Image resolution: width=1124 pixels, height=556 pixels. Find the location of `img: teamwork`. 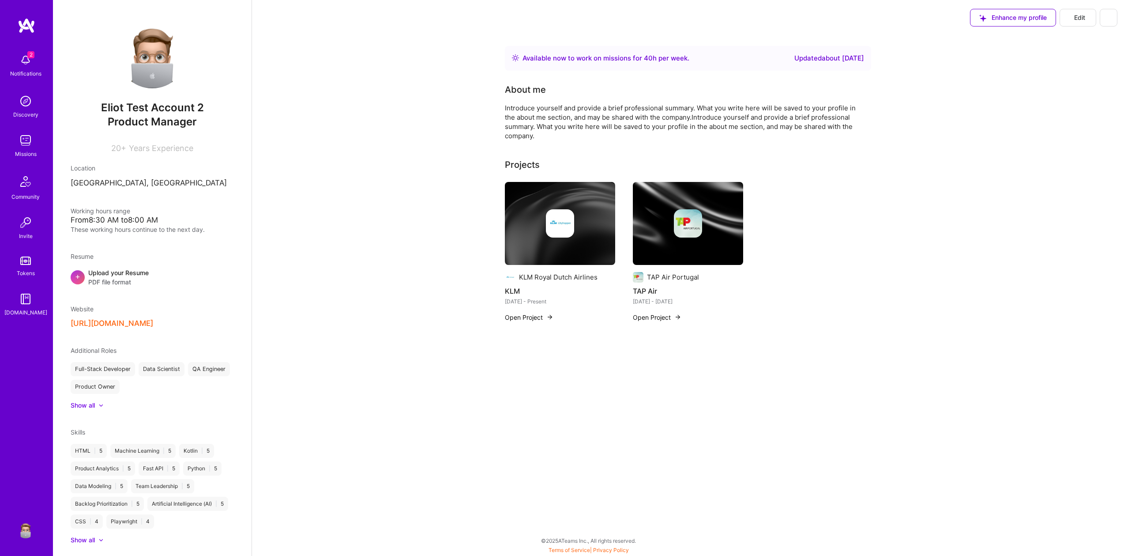

img: teamwork is located at coordinates (26, 140).